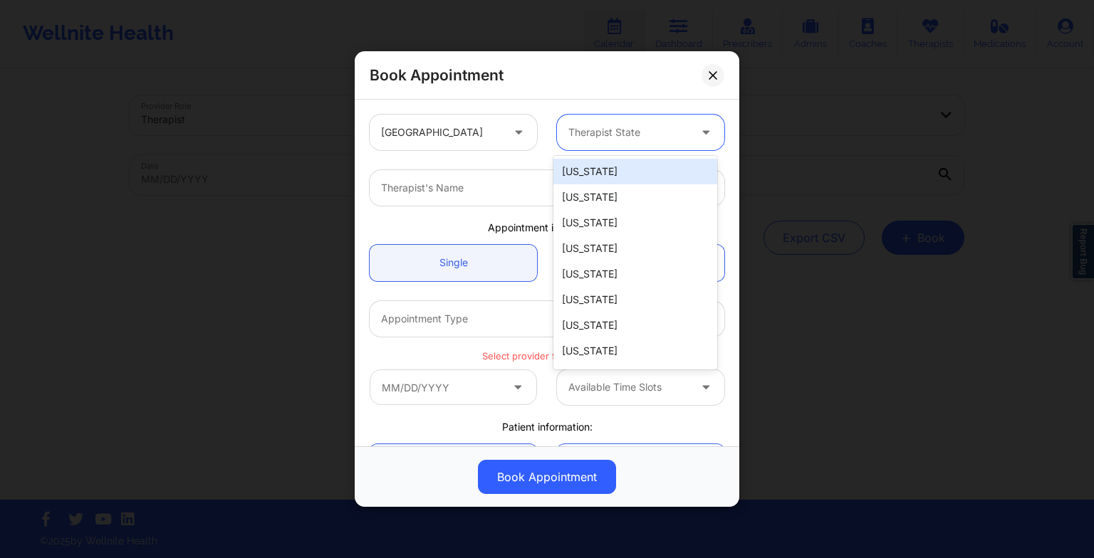 This screenshot has height=558, width=1094. Describe the element at coordinates (453, 387) in the screenshot. I see `input: MM/DD/YYYY` at that location.